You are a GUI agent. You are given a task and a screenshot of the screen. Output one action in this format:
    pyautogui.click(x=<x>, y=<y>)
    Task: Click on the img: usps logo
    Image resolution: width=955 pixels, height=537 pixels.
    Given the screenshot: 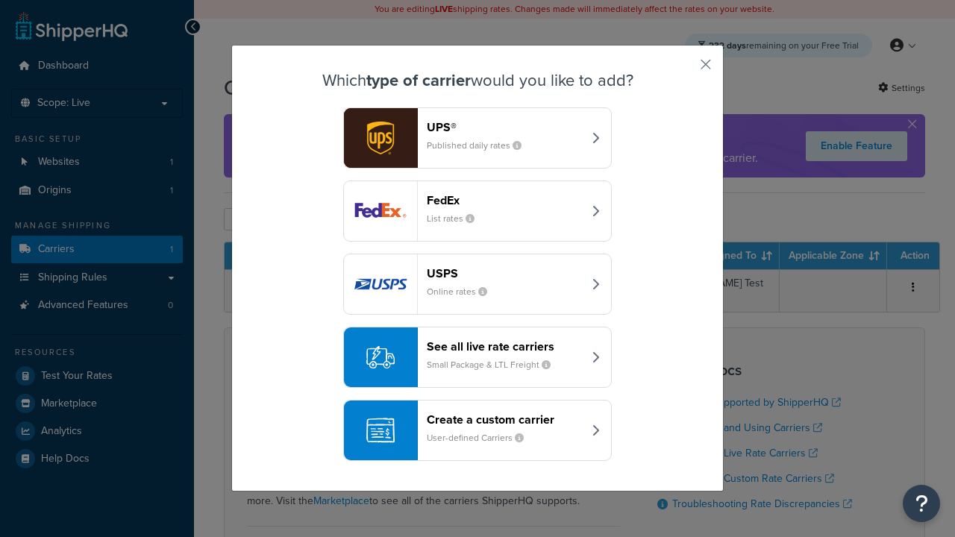 What is the action you would take?
    pyautogui.click(x=381, y=284)
    